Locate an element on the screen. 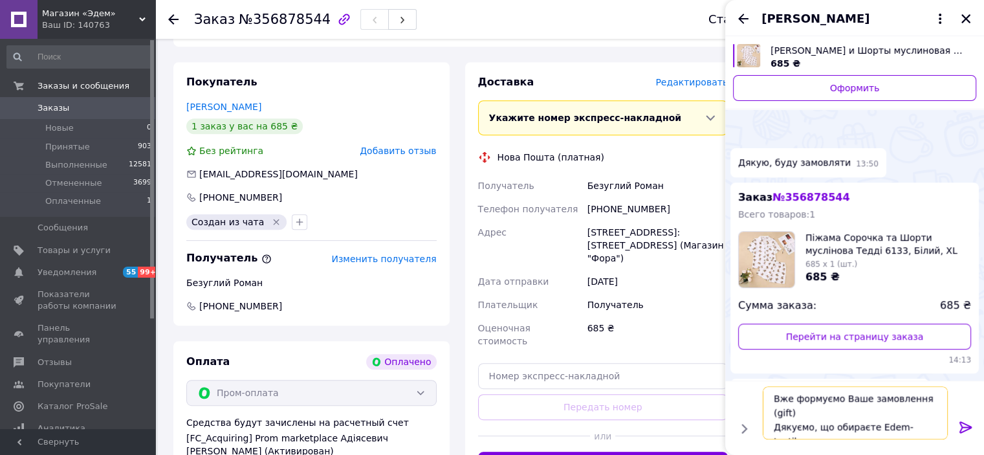 The width and height of the screenshot is (984, 455). a: Оформить is located at coordinates (855, 88).